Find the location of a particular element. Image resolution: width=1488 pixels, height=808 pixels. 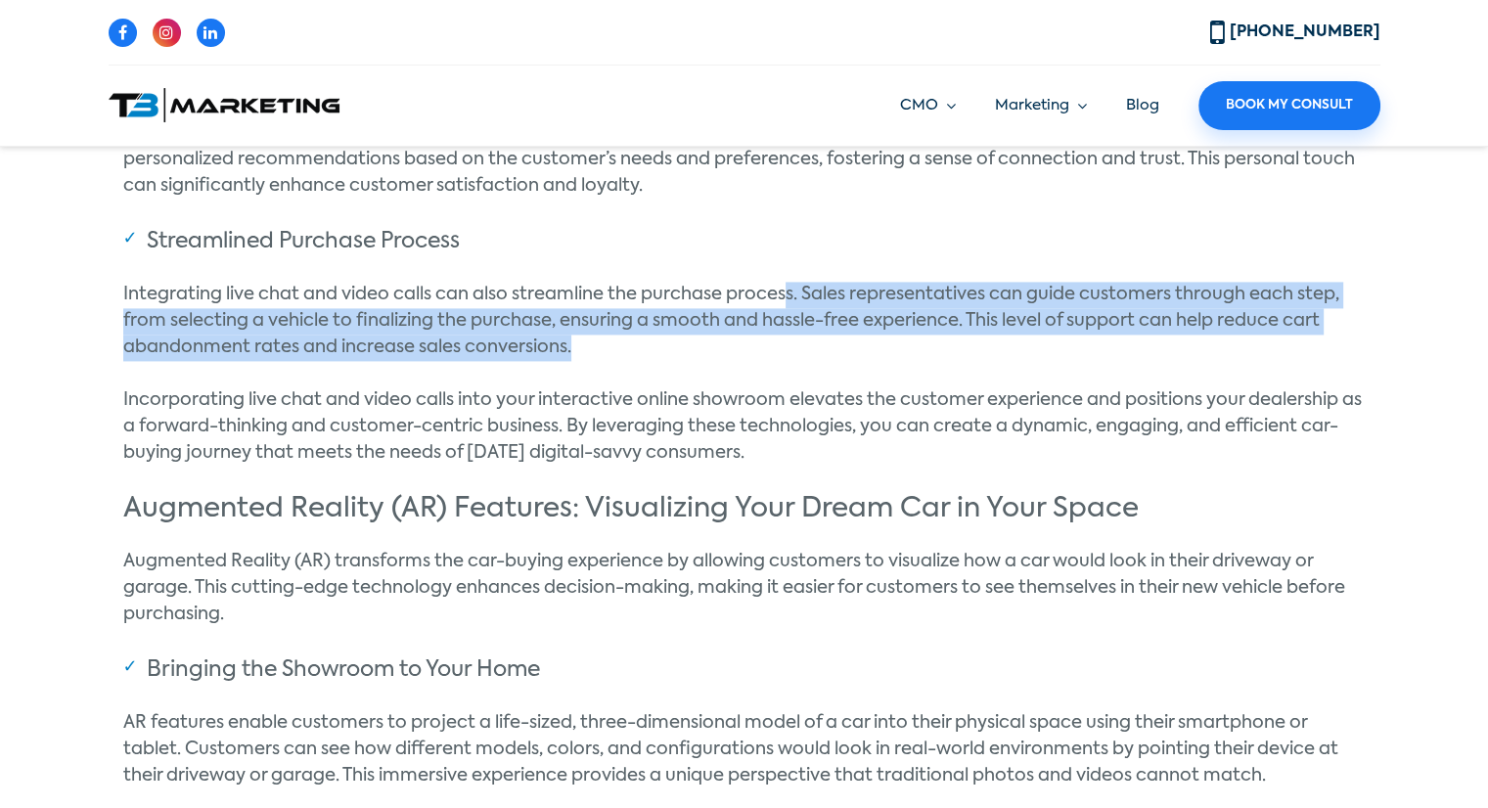

span: AR features enable customers to project a life-sized, three-dimensional model of a car into their... is located at coordinates (731, 750).